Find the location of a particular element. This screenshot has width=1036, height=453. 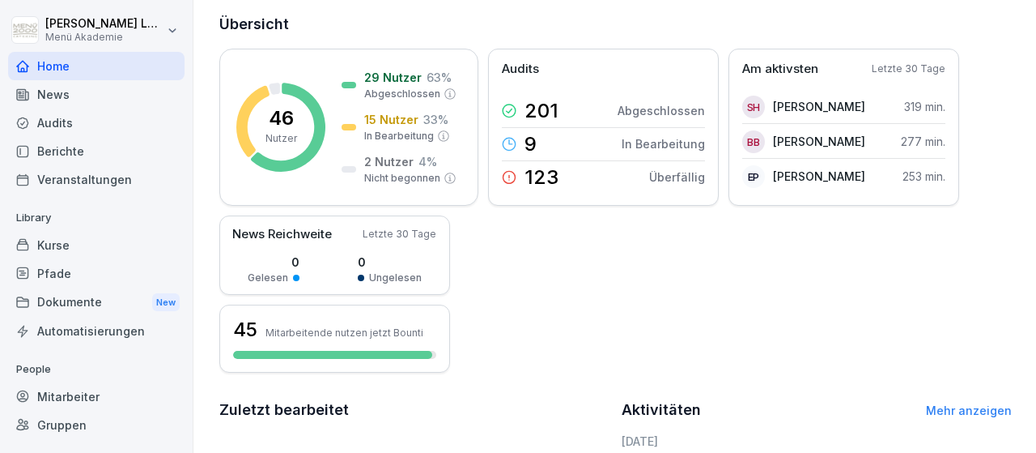

p: 33 % is located at coordinates (436, 119).